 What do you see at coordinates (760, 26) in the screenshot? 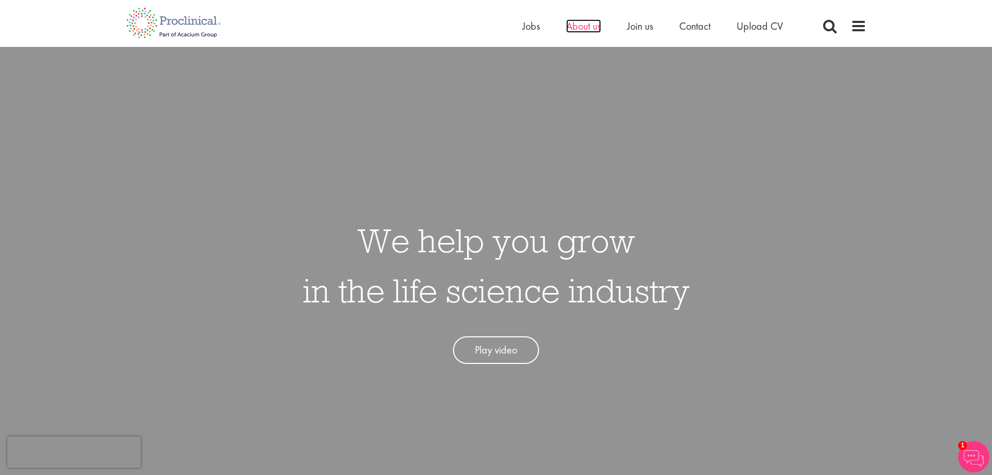
I see `span: Upload CV` at bounding box center [760, 26].